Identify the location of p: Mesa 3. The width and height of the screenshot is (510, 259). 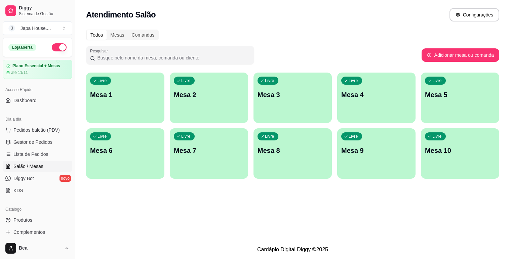
(293, 95).